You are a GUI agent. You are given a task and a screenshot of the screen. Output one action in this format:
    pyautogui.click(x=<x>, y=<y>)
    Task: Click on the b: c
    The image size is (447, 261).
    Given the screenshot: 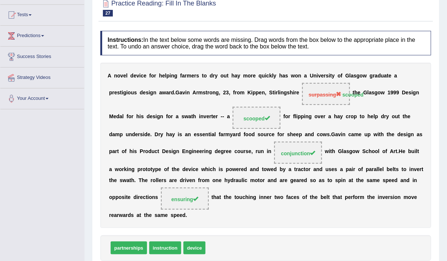 What is the action you would take?
    pyautogui.click(x=268, y=76)
    